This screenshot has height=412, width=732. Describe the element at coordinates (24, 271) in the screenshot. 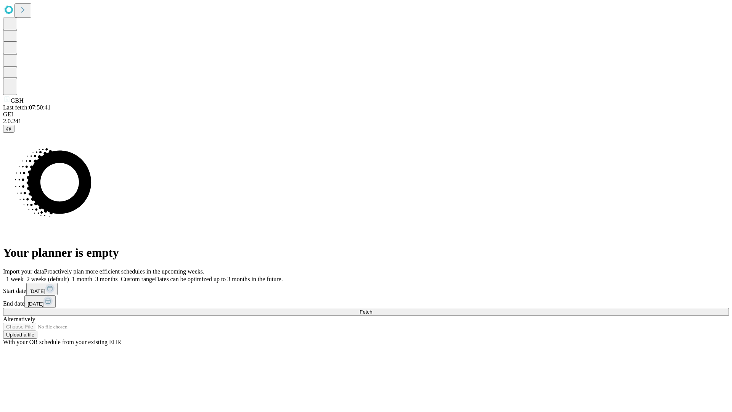

I see `span: Import your data` at that location.